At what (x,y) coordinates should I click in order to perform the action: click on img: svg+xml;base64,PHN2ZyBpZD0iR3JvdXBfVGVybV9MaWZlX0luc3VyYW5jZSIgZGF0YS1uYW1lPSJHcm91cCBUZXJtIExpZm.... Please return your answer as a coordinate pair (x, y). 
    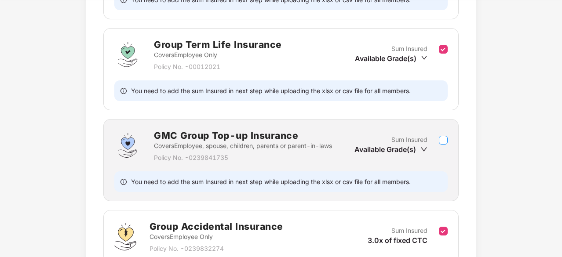
    Looking at the image, I should click on (128, 55).